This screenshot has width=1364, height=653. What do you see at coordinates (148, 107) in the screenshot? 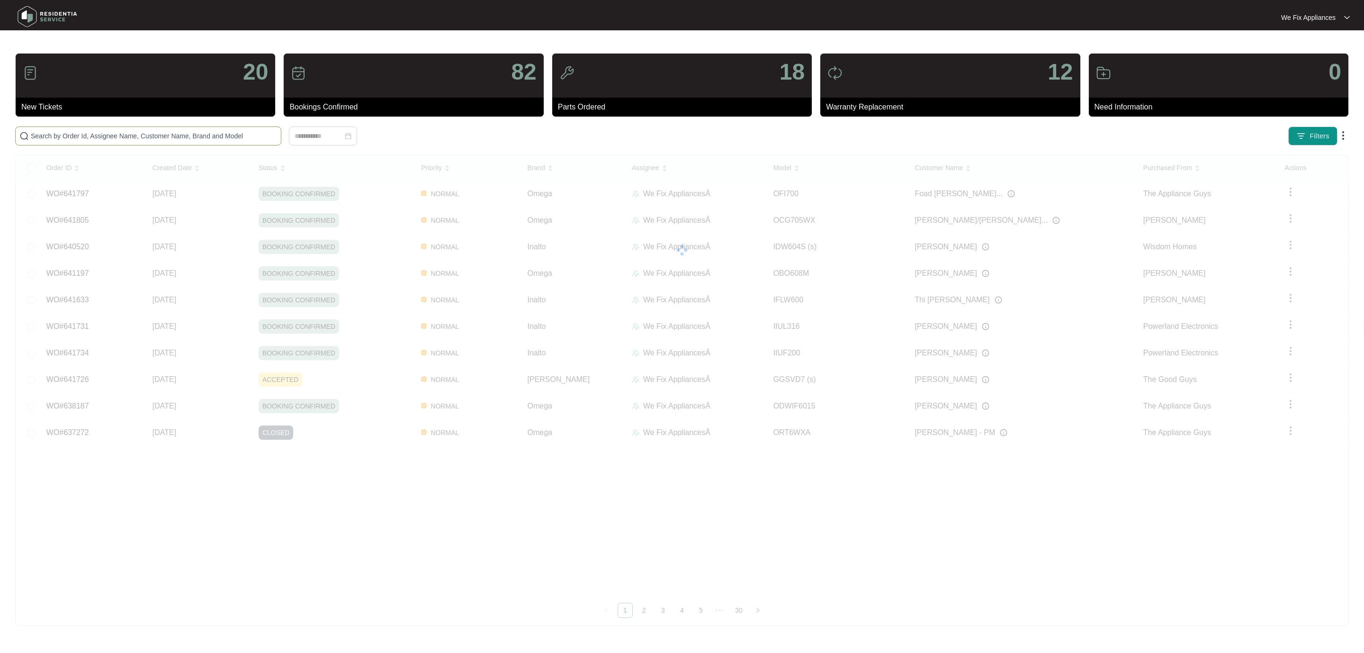
I see `p: New Tickets` at bounding box center [148, 107].